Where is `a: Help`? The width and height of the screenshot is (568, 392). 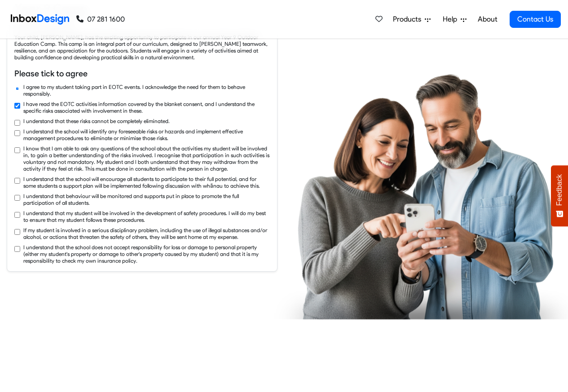 a: Help is located at coordinates (454, 19).